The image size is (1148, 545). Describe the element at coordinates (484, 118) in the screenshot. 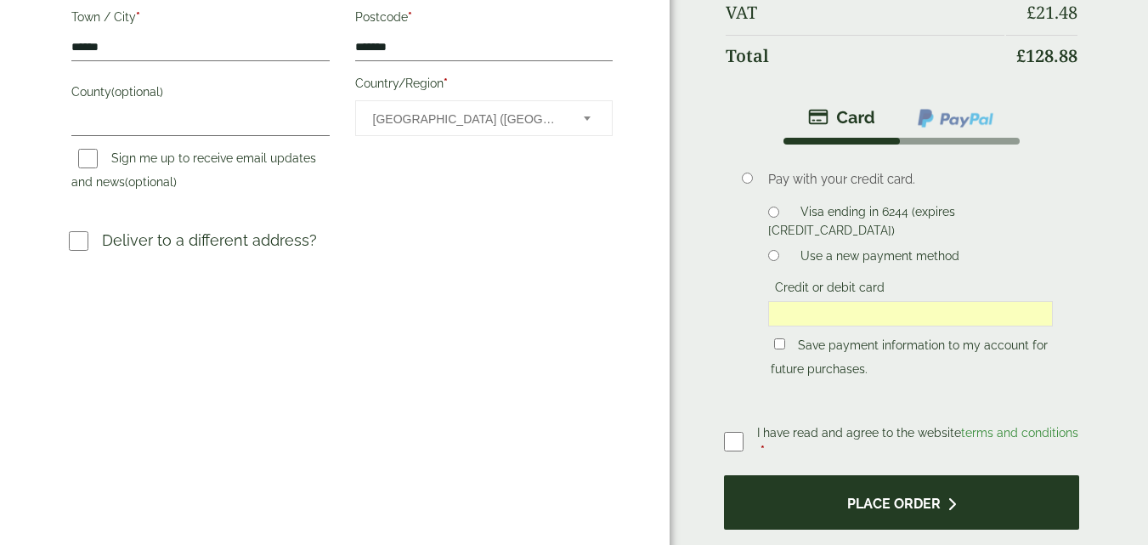

I see `span: Country/Region` at that location.